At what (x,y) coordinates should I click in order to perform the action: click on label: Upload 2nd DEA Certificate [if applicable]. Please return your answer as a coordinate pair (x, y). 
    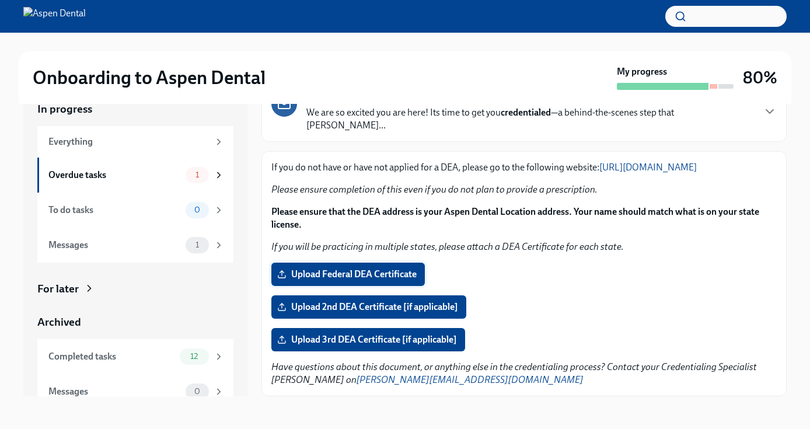
    Looking at the image, I should click on (369, 307).